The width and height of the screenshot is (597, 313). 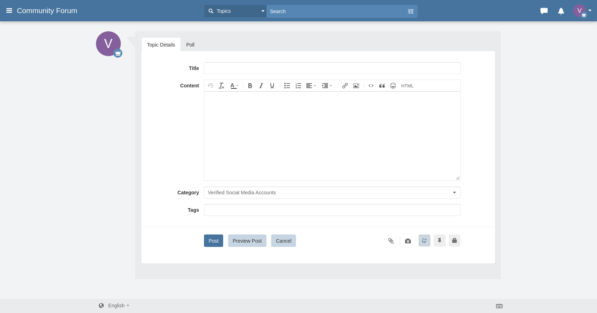 What do you see at coordinates (233, 86) in the screenshot?
I see `div: Text color` at bounding box center [233, 86].